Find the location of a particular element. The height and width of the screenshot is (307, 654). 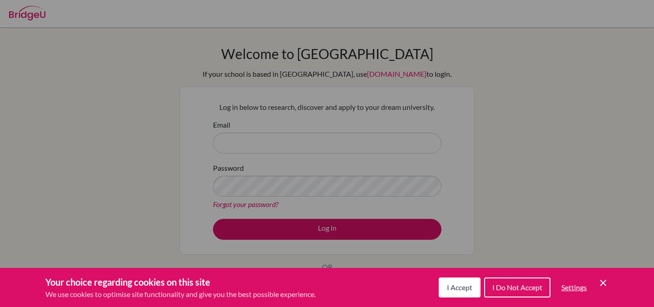

p: We use cookies to optimise site functionality and give you the best possible experience. is located at coordinates (180, 294).